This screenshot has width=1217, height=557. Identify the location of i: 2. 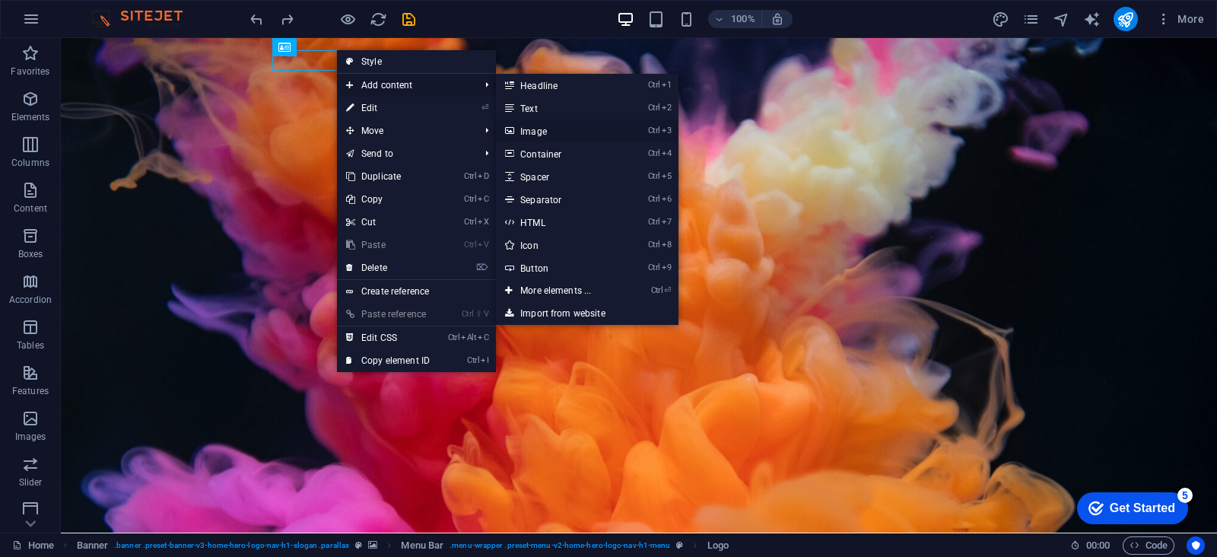
(666, 107).